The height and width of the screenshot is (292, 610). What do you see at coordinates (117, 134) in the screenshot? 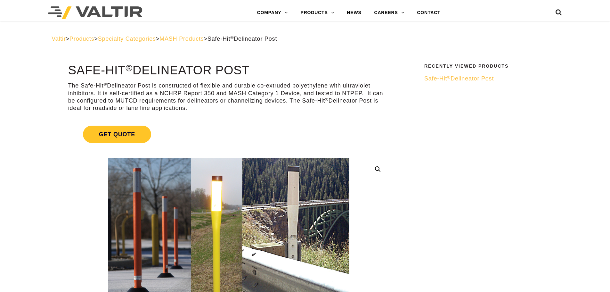
I see `span: Get Quote` at bounding box center [117, 134].